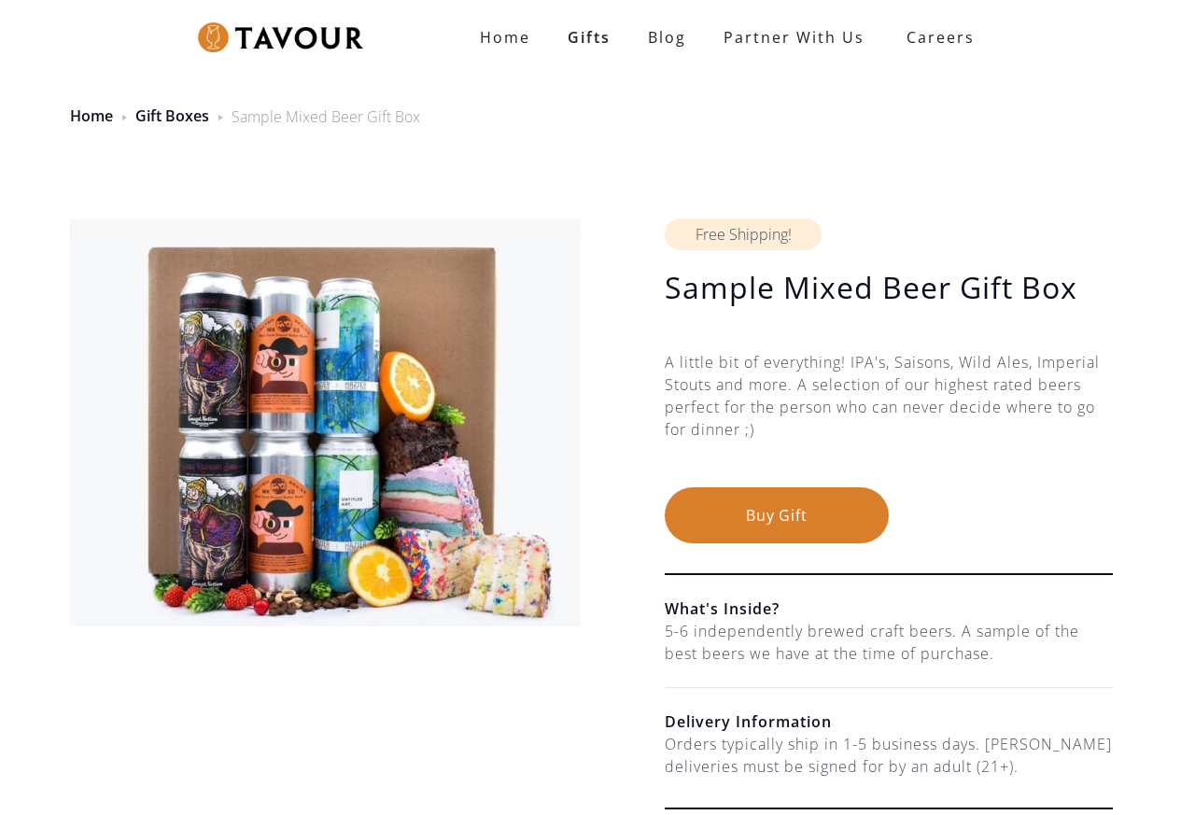 This screenshot has height=815, width=1181. What do you see at coordinates (172, 116) in the screenshot?
I see `a: Gift Boxes` at bounding box center [172, 116].